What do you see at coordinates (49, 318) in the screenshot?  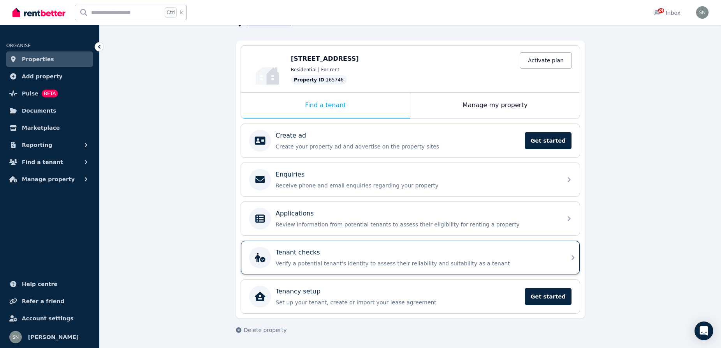 I see `a: Account settings` at bounding box center [49, 318].